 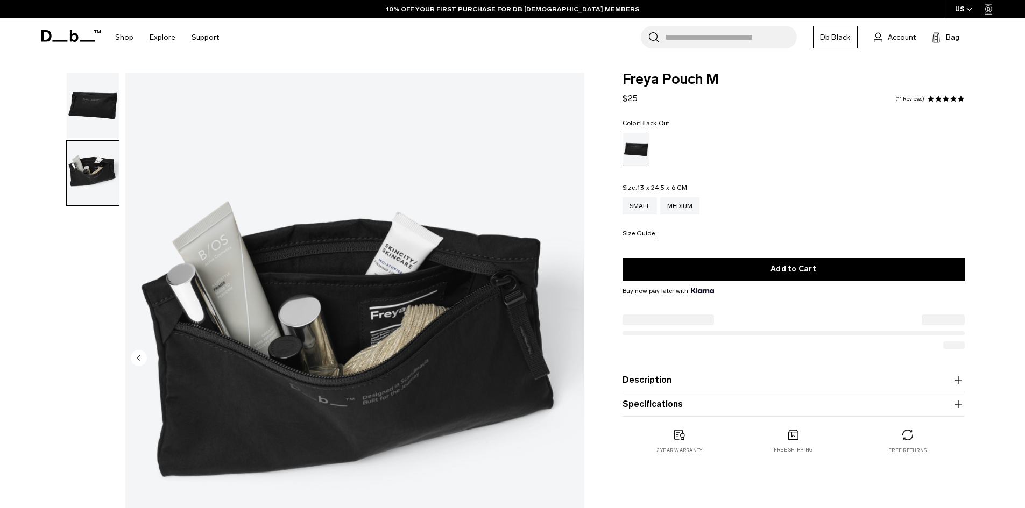 What do you see at coordinates (163, 37) in the screenshot?
I see `a: Explore` at bounding box center [163, 37].